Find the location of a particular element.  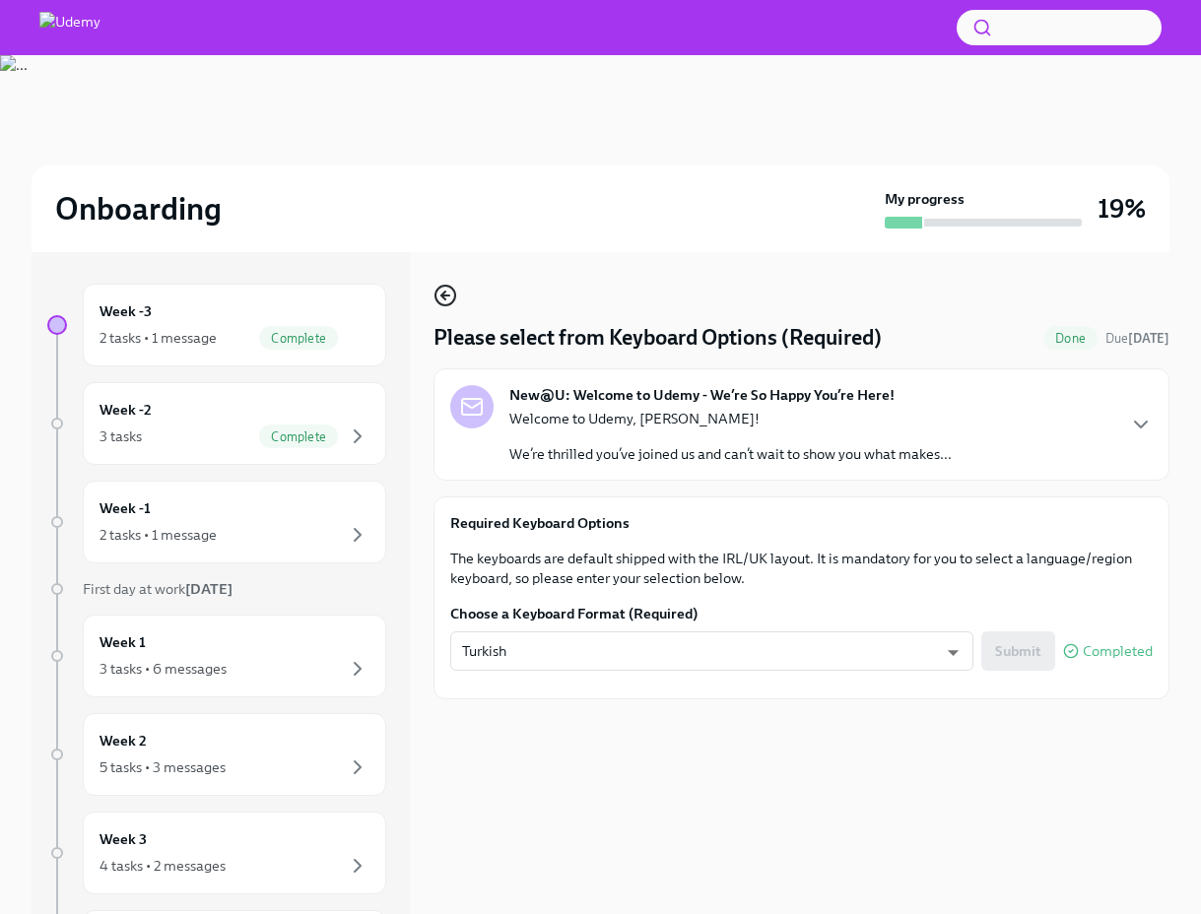

a: Week -23 tasksComplete is located at coordinates (217, 424).